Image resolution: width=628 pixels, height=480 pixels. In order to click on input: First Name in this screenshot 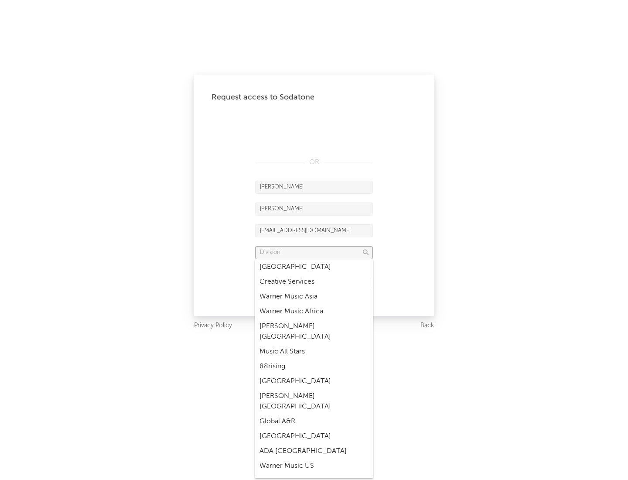, I will do `click(314, 187)`.